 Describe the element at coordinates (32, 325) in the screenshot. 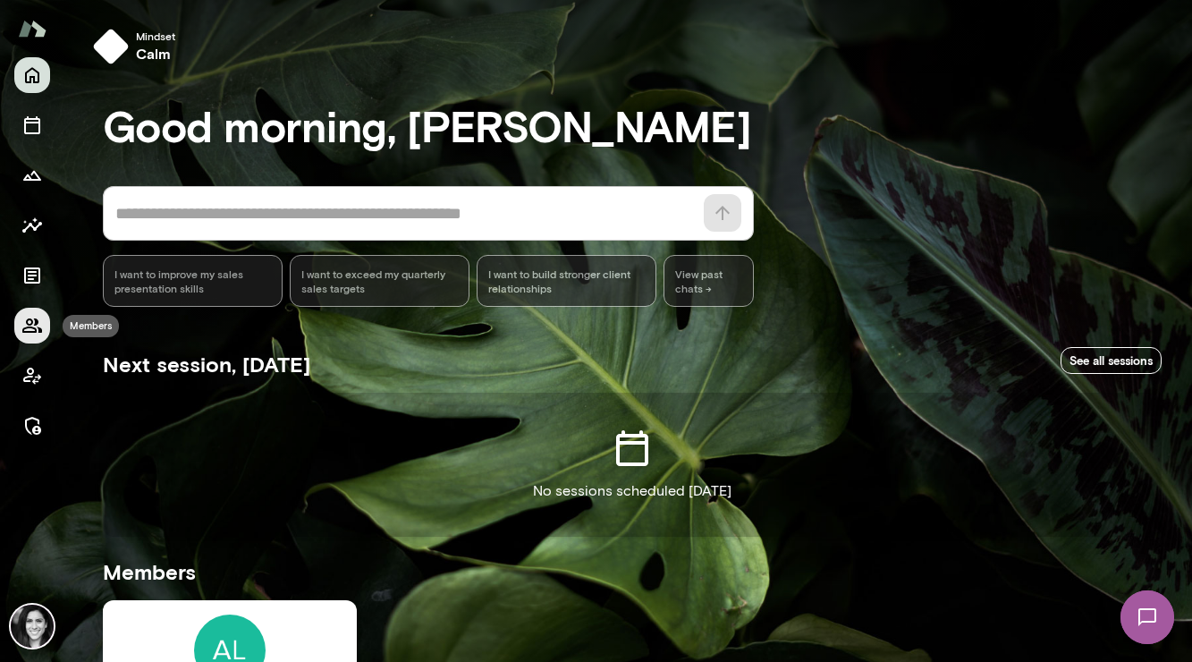

I see `button: Members` at that location.